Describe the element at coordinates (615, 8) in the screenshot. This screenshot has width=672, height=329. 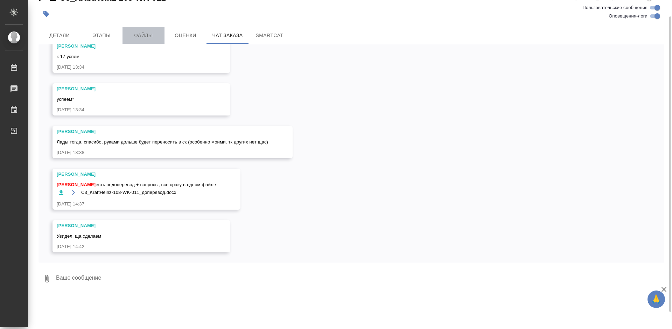
I see `span: Пользовательские сообщения` at that location.